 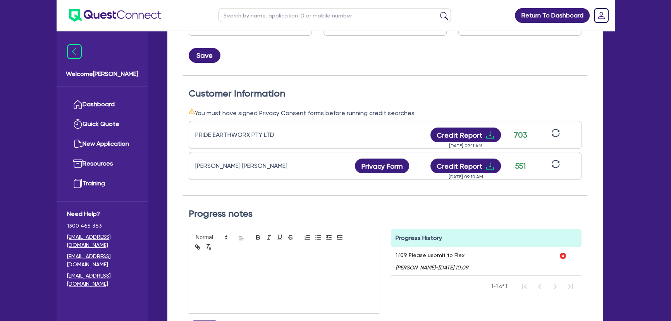 I want to click on img: icon-menu-close, so click(x=74, y=52).